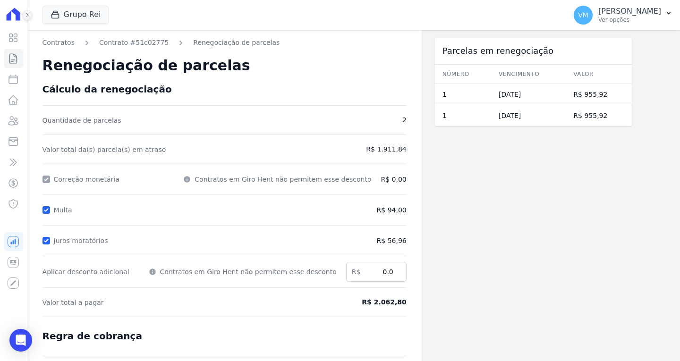 The image size is (680, 361). Describe the element at coordinates (92, 336) in the screenshot. I see `span: Regra de cobrança` at that location.